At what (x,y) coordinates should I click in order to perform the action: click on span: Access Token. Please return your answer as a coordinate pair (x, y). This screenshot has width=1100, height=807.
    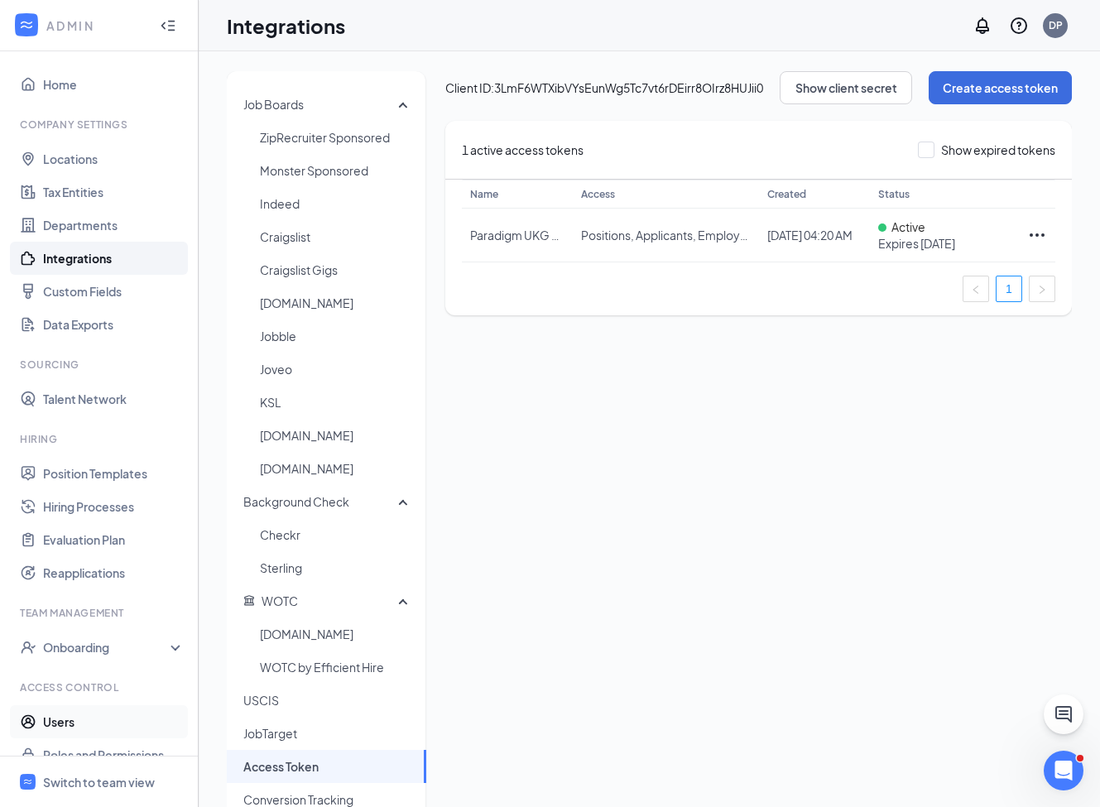
    Looking at the image, I should click on (328, 766).